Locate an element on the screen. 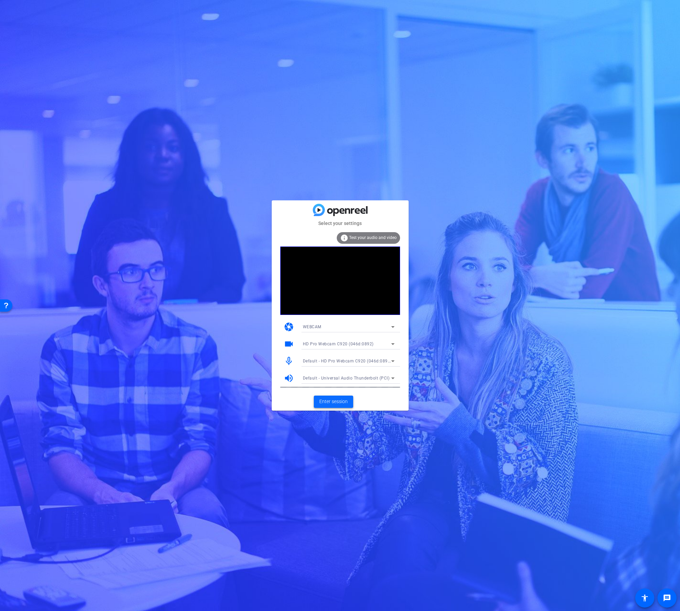 This screenshot has height=611, width=680. button: Enter session is located at coordinates (333, 402).